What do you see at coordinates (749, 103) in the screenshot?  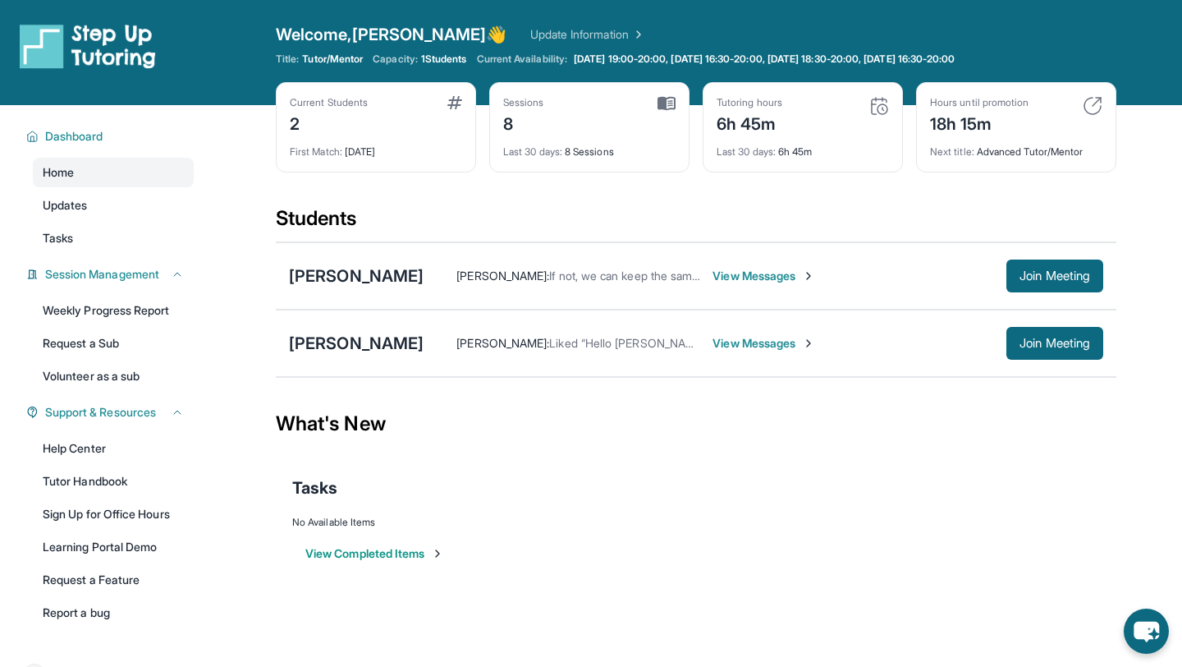 I see `div: Tutoring hours` at bounding box center [749, 103].